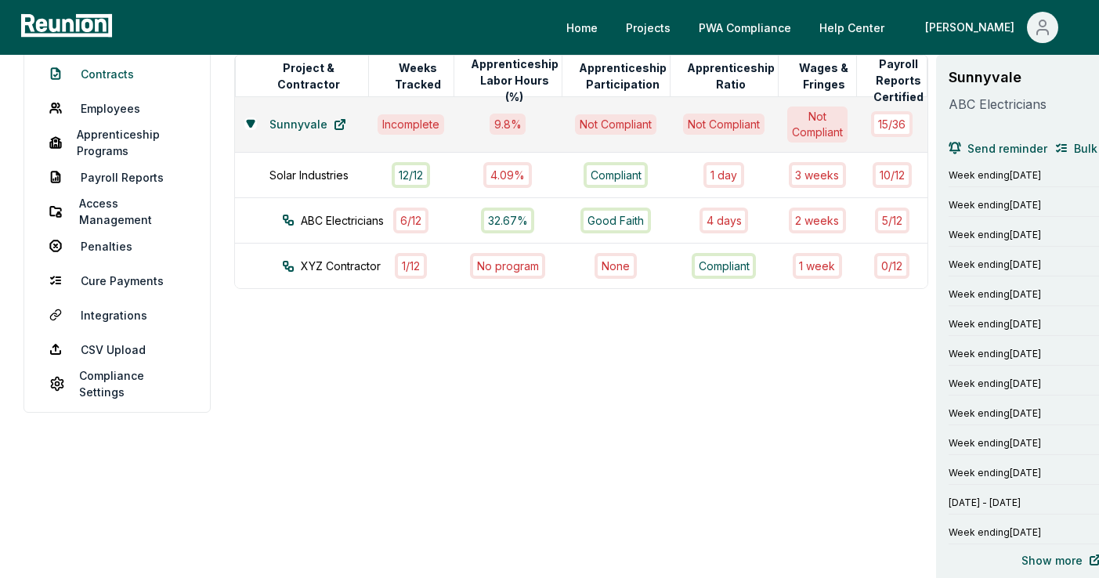 The height and width of the screenshot is (578, 1099). Describe the element at coordinates (891, 124) in the screenshot. I see `div: 15 / 36` at that location.